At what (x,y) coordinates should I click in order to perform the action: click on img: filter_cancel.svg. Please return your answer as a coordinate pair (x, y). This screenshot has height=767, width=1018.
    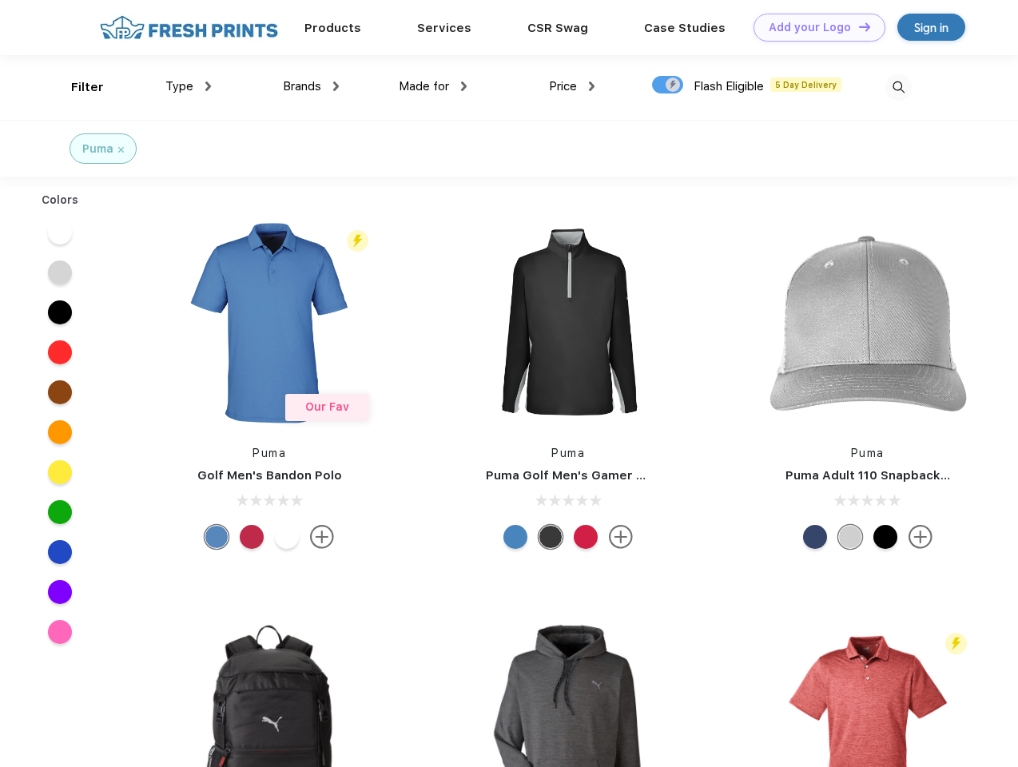
    Looking at the image, I should click on (121, 149).